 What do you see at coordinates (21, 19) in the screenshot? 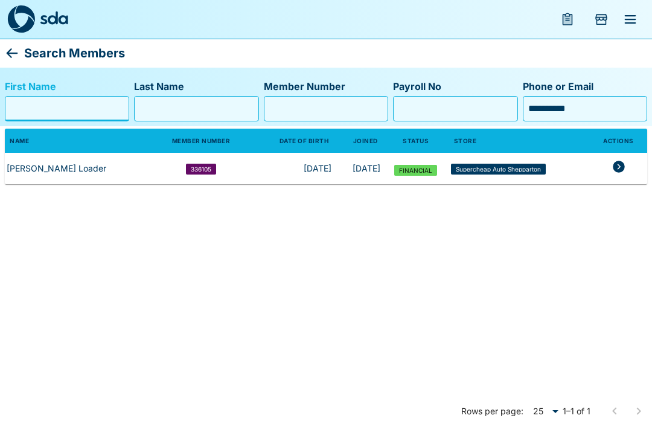
I see `img: sda-logo-dark.svg` at bounding box center [21, 19].